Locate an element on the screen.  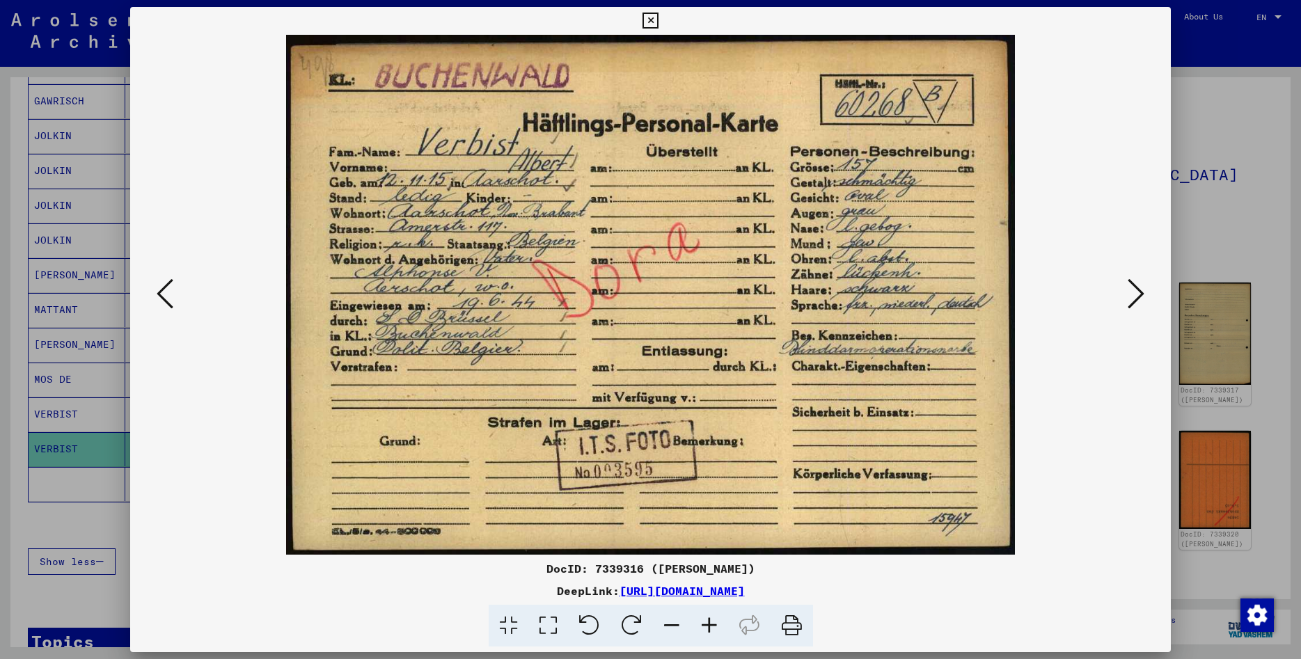
img: 001.jpg is located at coordinates (650, 294).